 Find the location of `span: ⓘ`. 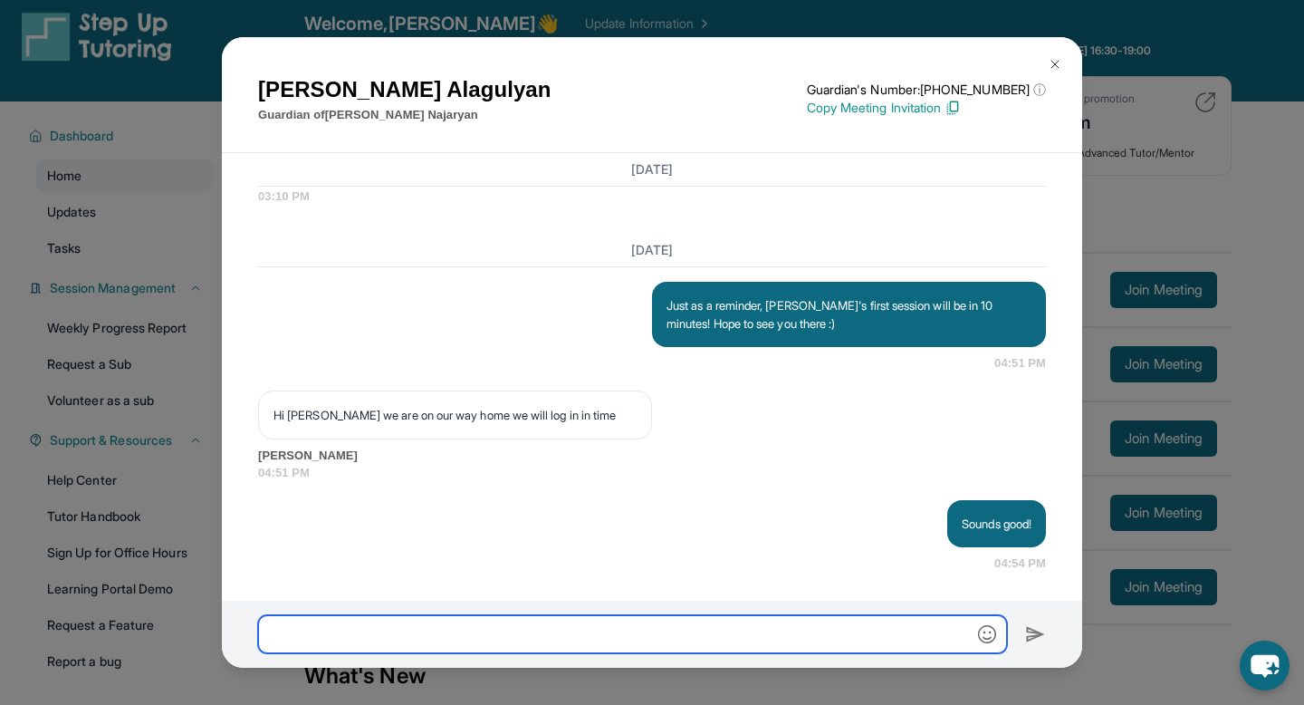

span: ⓘ is located at coordinates (1040, 90).